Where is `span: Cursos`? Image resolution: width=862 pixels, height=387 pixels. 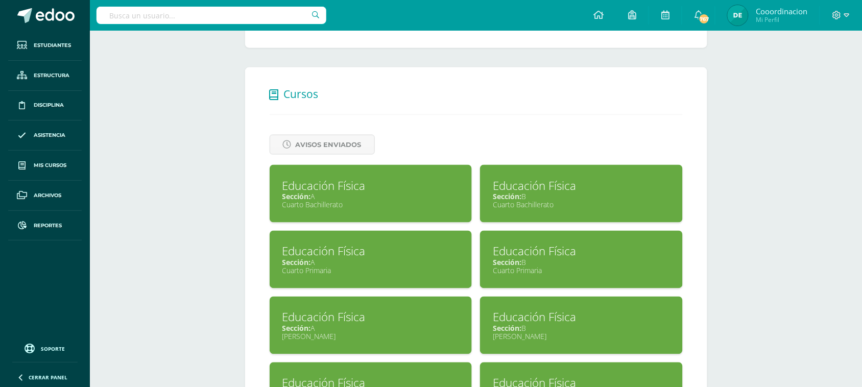
span: Cursos is located at coordinates (301, 94).